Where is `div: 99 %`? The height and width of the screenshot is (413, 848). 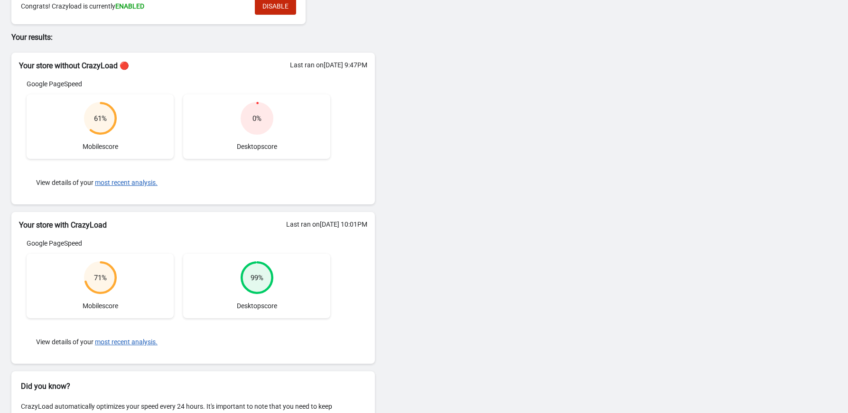
div: 99 % is located at coordinates (257, 278).